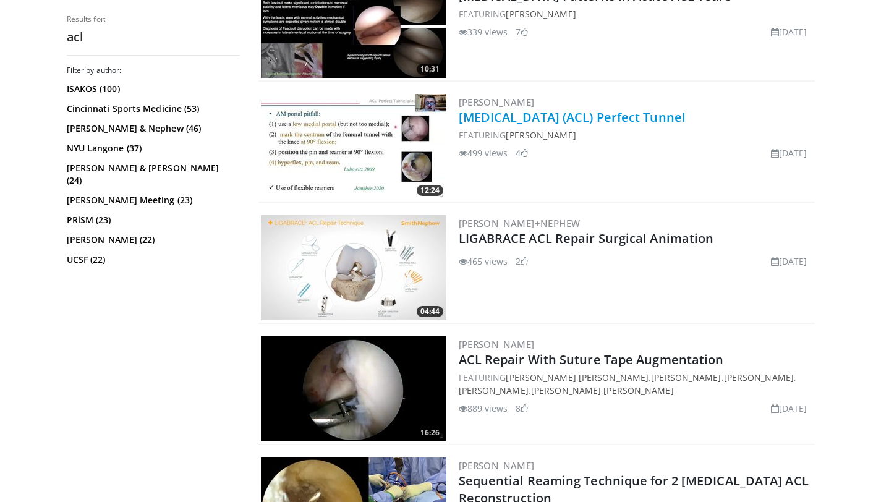  Describe the element at coordinates (354, 268) in the screenshot. I see `a: 04:44` at that location.